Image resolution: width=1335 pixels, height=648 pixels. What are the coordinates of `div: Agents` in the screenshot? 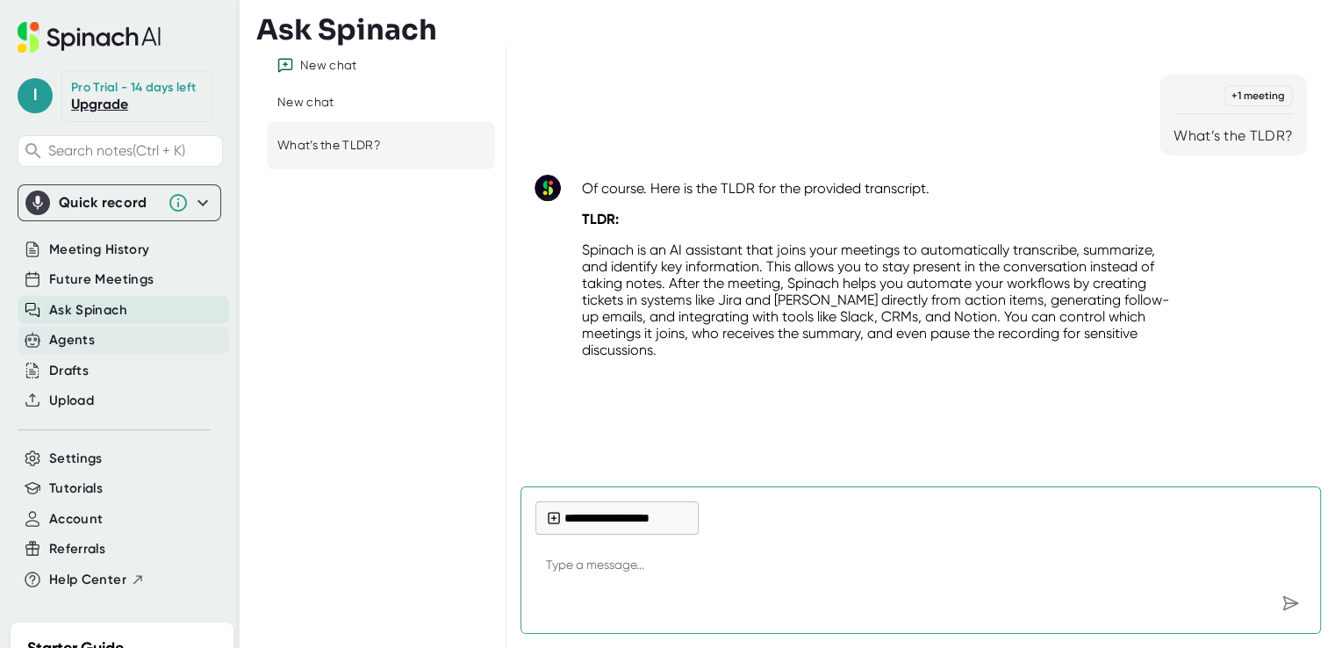 It's located at (72, 340).